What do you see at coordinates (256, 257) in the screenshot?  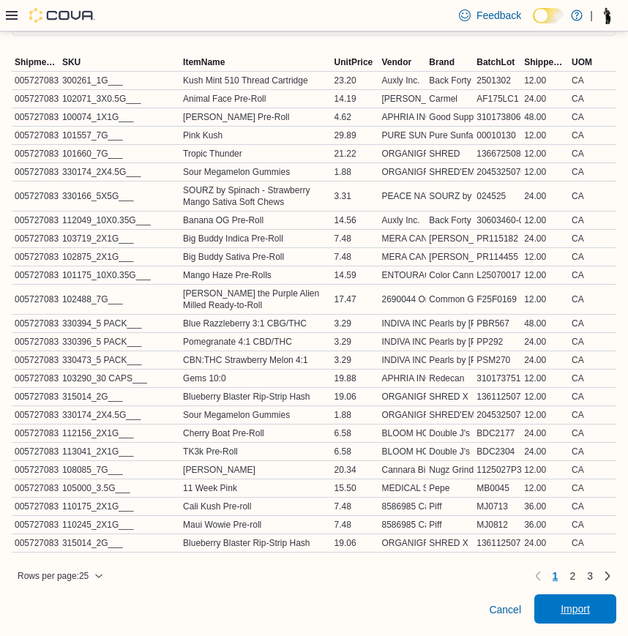 I see `div: Big Buddy Sativa Pre-Roll` at bounding box center [256, 257].